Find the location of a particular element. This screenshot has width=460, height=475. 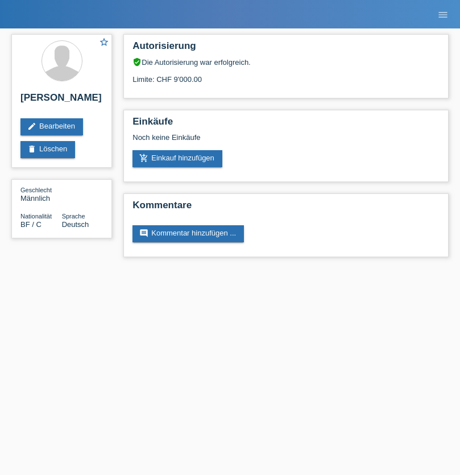

span: Geschlecht is located at coordinates (36, 190).